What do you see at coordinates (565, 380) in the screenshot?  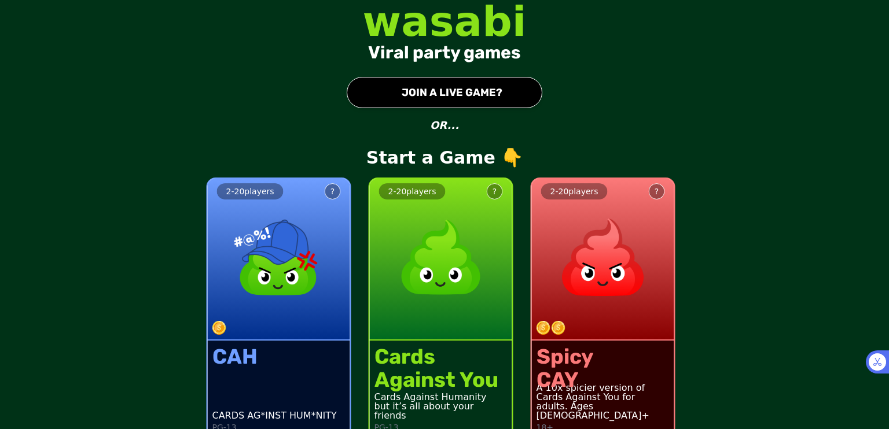 I see `div: CAY` at bounding box center [565, 380].